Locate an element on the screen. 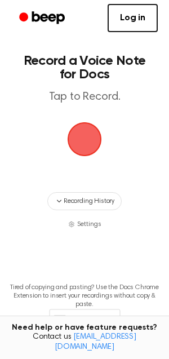 This screenshot has height=359, width=169. p: Tired of copying and pasting? Use the Docs Chrome Extension to insert your recordings without cop... is located at coordinates (85, 296).